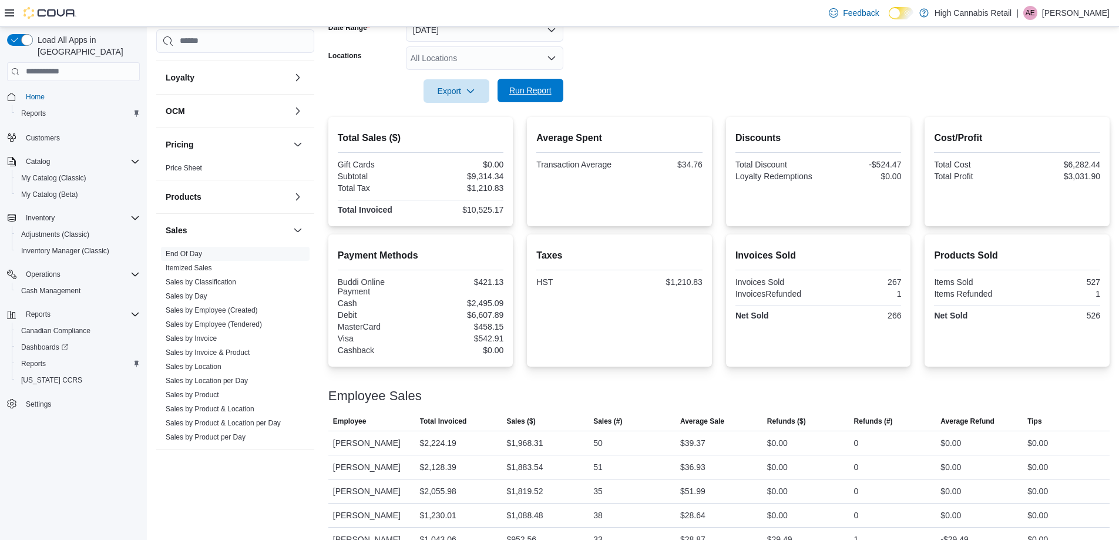 The height and width of the screenshot is (540, 1119). I want to click on strong: Total Invoiced, so click(365, 210).